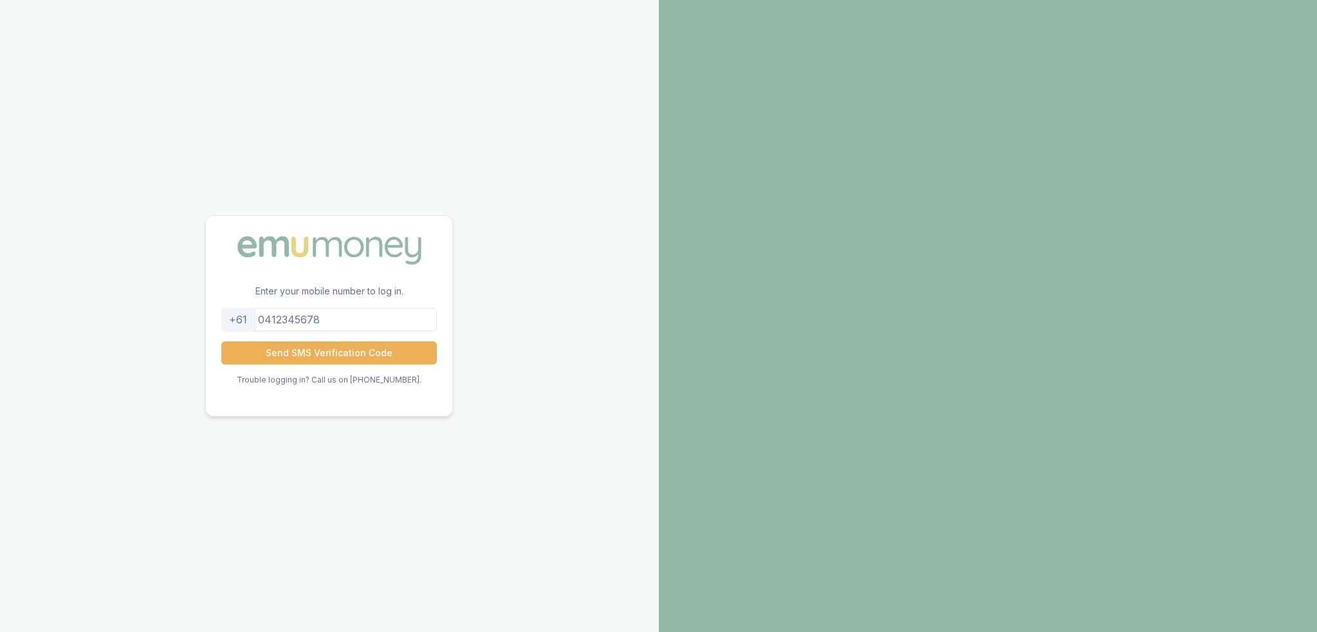 Image resolution: width=1317 pixels, height=632 pixels. Describe the element at coordinates (329, 297) in the screenshot. I see `p: Enter your mobile number to log in.` at that location.